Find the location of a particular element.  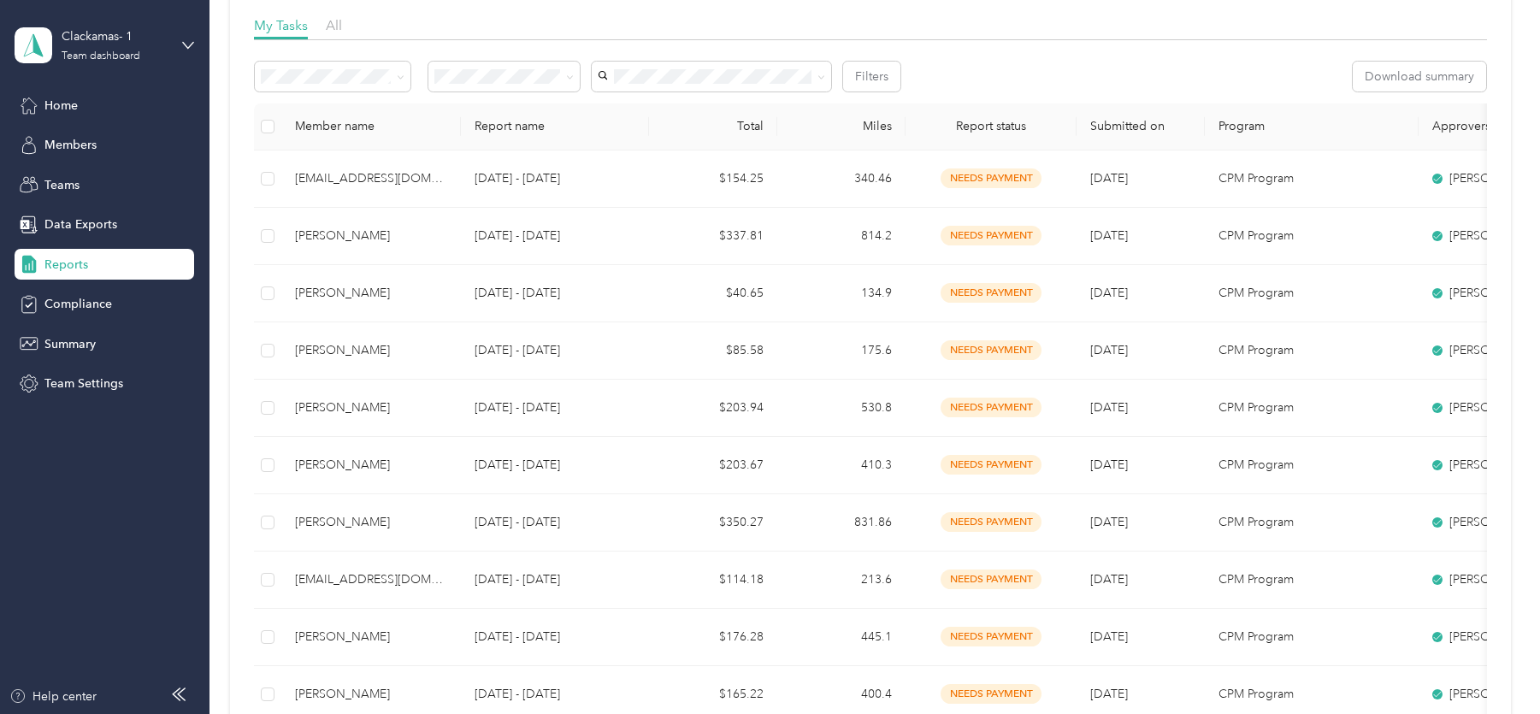

span: My Tasks is located at coordinates (280, 25).